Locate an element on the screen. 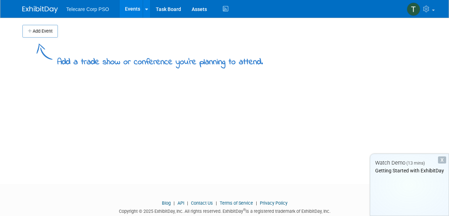 This screenshot has width=449, height=216. a: Contact Us is located at coordinates (202, 203).